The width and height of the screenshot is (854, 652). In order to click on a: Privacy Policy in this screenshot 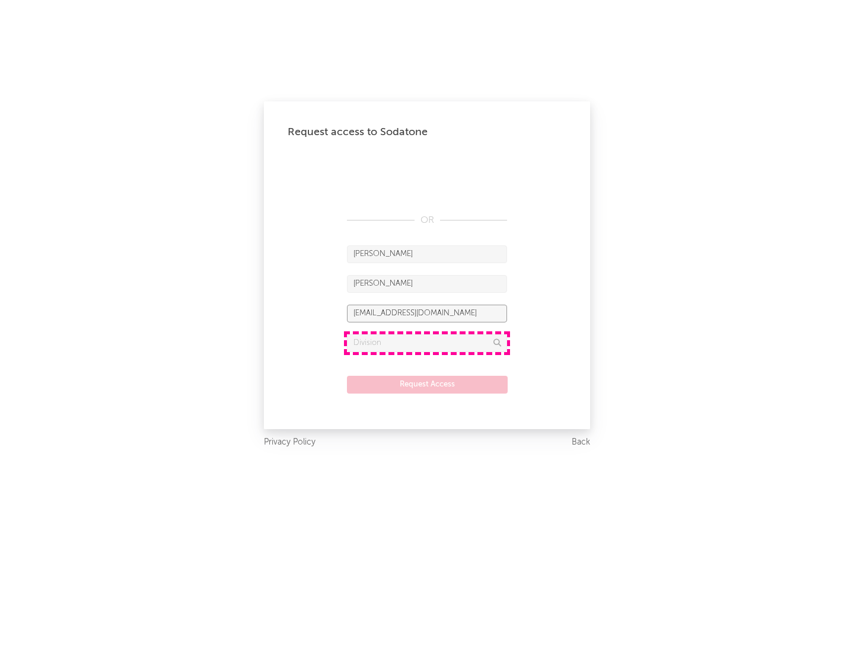, I will do `click(289, 442)`.